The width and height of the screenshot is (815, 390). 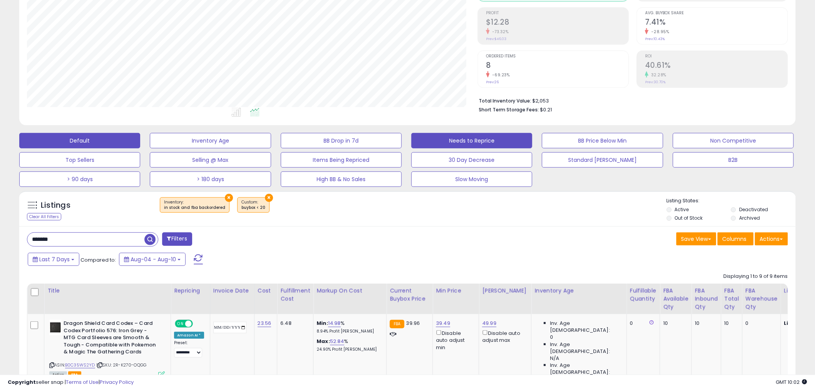 What do you see at coordinates (504, 336) in the screenshot?
I see `div: Disable auto adjust max` at bounding box center [504, 336].